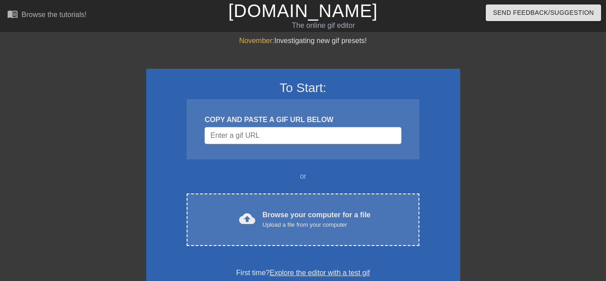  What do you see at coordinates (303, 176) in the screenshot?
I see `div: or` at bounding box center [303, 176].